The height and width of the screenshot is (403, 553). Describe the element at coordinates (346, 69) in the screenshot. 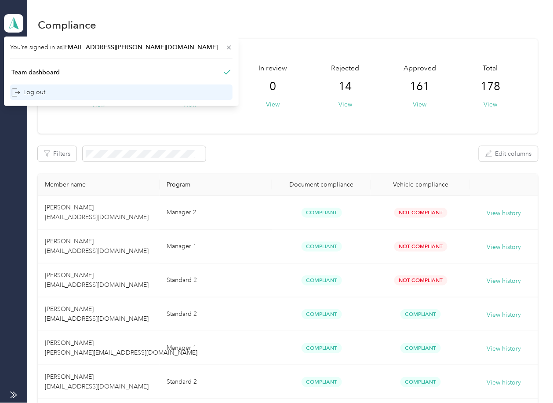

I see `span: Rejected` at that location.